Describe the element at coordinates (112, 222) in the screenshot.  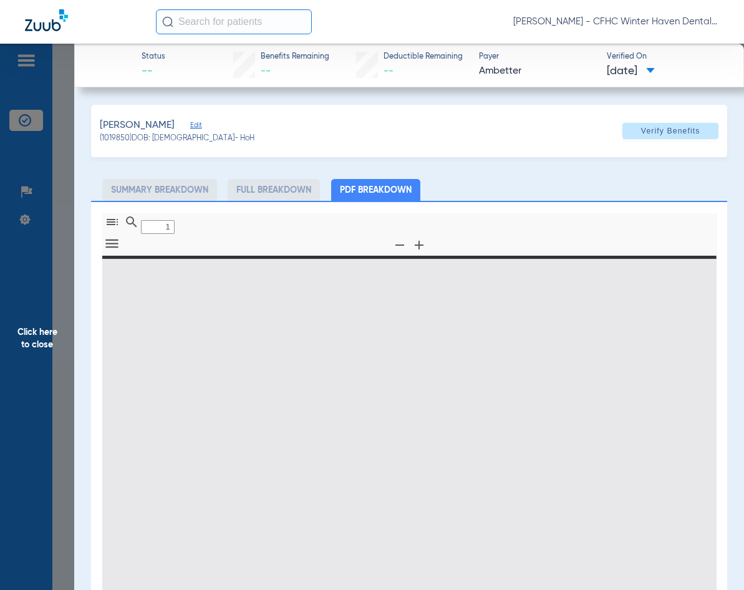
I see `button: Toggle Sidebar` at that location.